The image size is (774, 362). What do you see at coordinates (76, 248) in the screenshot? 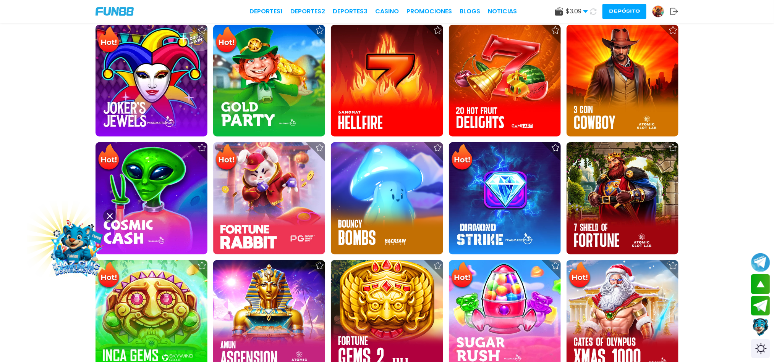
I see `img: Image Link` at bounding box center [76, 248].